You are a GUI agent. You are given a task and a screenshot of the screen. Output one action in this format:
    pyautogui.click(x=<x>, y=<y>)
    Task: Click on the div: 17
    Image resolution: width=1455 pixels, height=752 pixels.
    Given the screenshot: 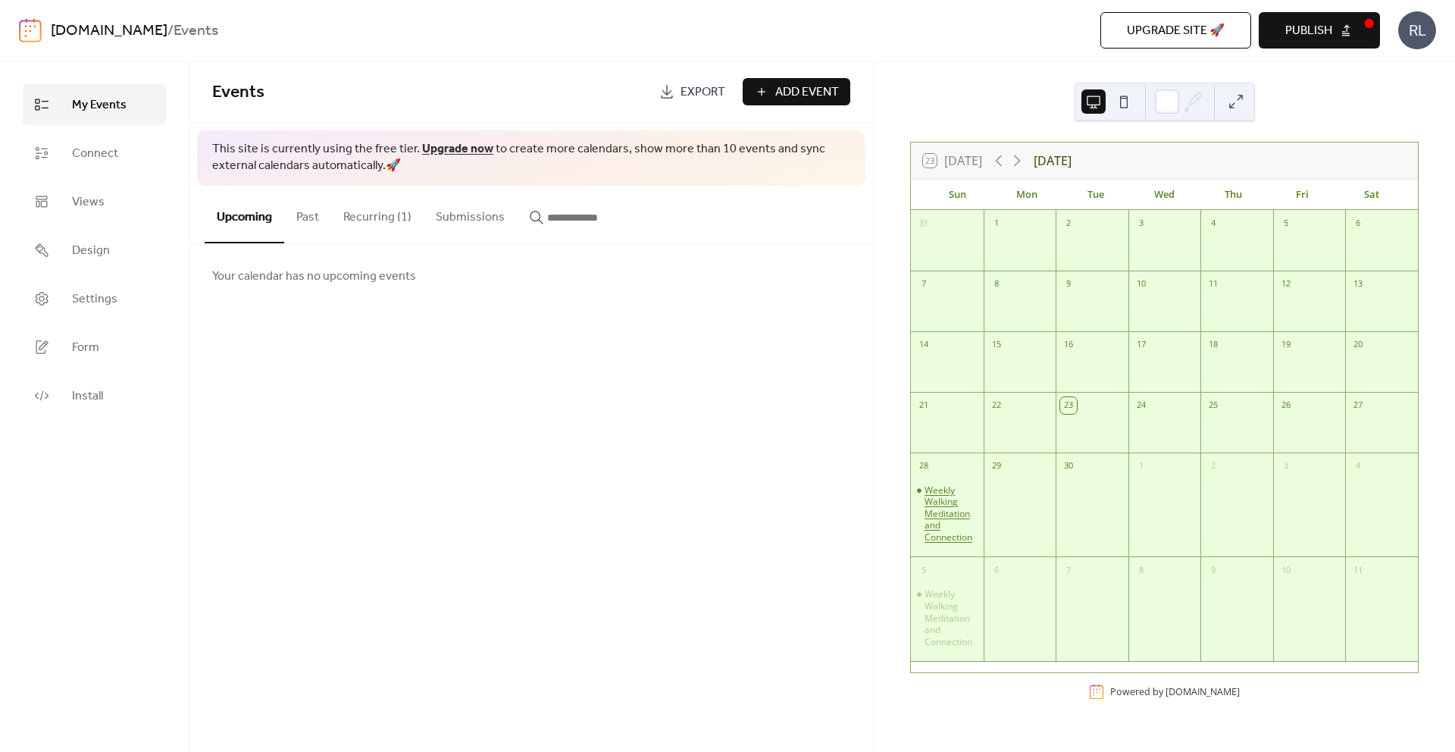 What is the action you would take?
    pyautogui.click(x=1141, y=345)
    